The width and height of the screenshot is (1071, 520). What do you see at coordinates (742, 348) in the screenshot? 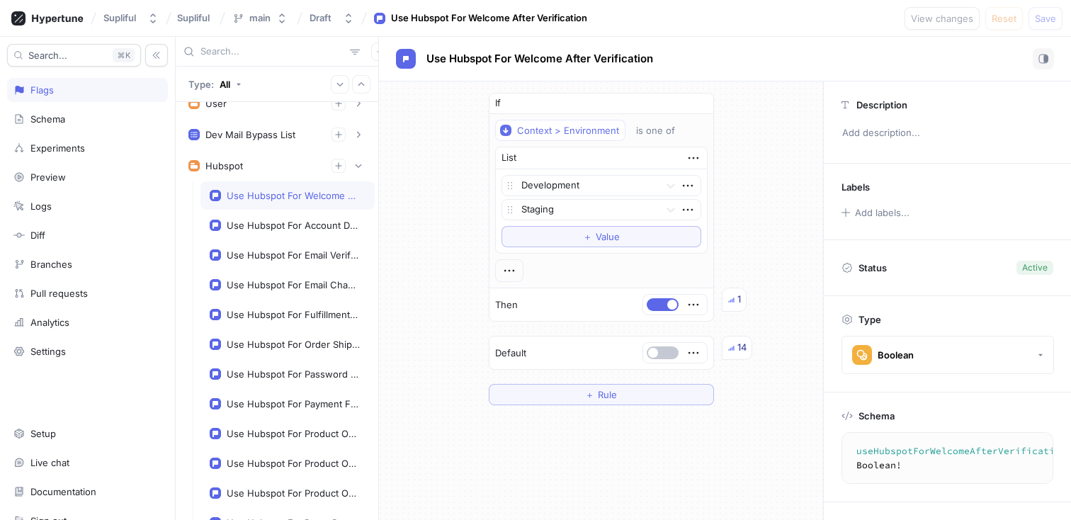
I see `div: 14` at bounding box center [742, 348].